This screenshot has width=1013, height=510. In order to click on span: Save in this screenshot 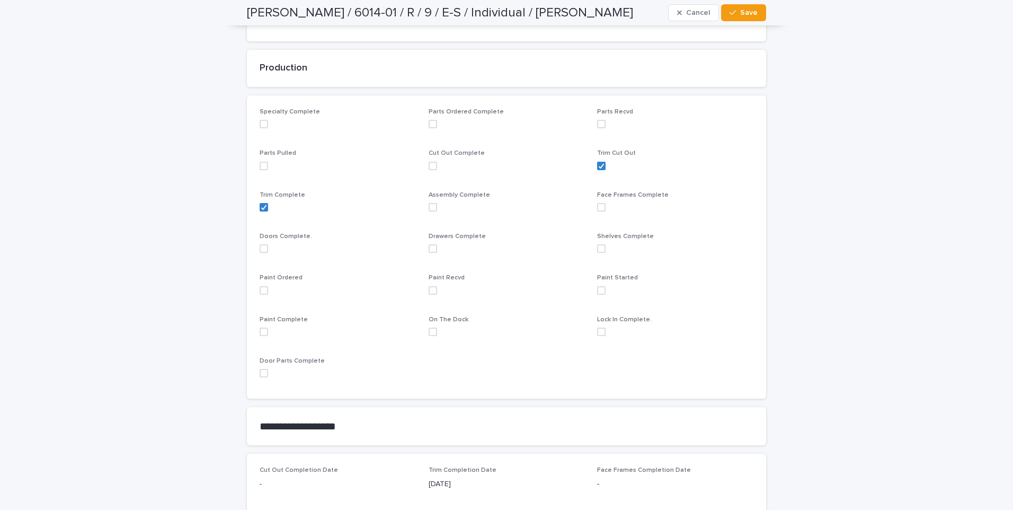, I will do `click(749, 13)`.